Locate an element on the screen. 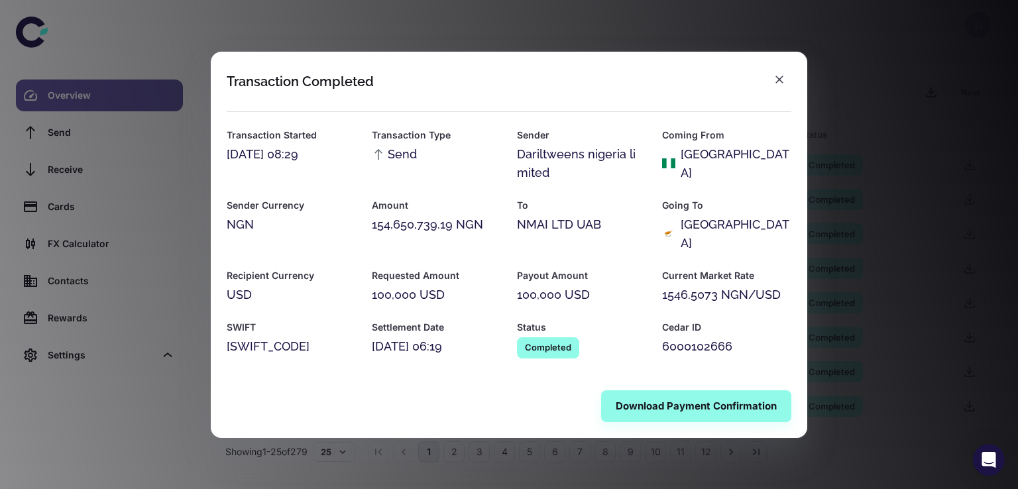  div: Transaction Completed is located at coordinates (300, 82).